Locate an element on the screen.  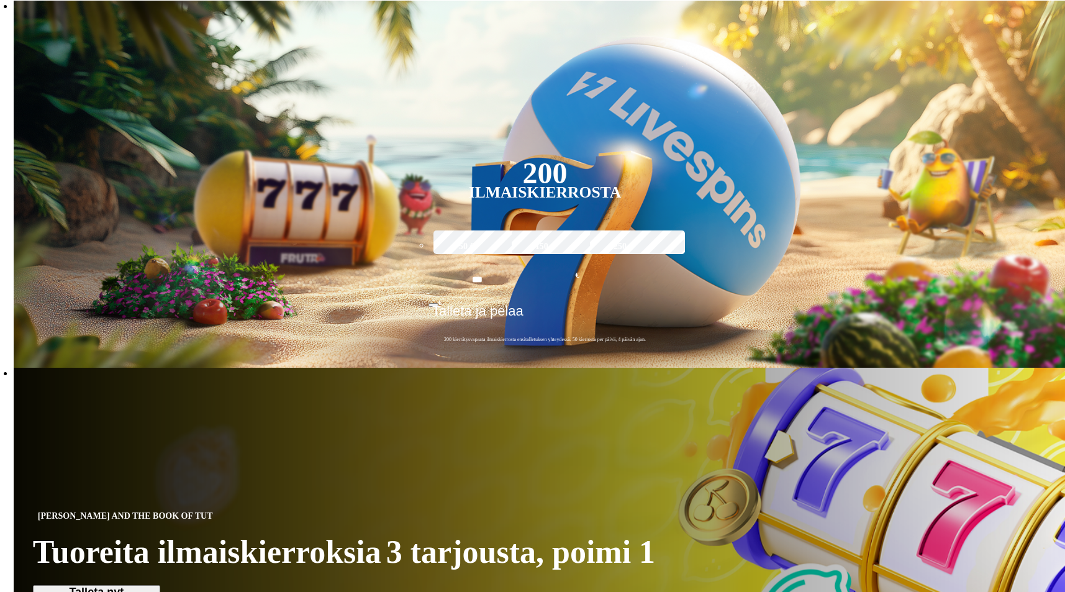
label: 50 € is located at coordinates (466, 246).